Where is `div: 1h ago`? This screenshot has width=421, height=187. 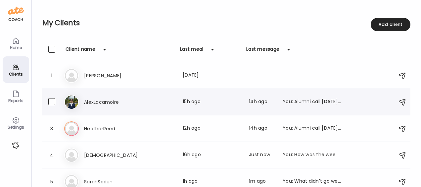
div: 1h ago is located at coordinates (212, 181).